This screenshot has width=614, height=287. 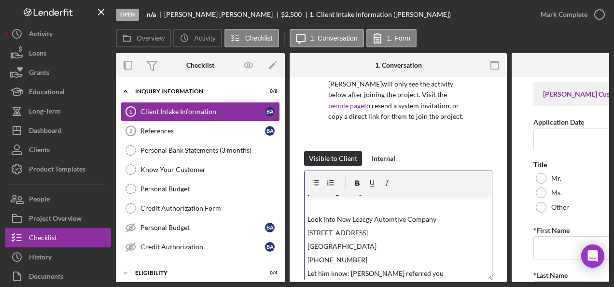 I want to click on div: Long-Term, so click(x=45, y=112).